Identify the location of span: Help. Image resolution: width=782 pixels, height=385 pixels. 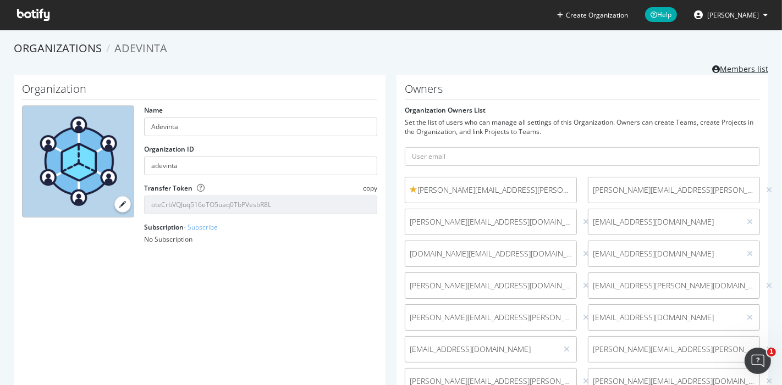
(661, 14).